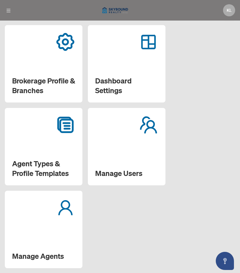  I want to click on h2: Agent Types & Profile Templates, so click(44, 169).